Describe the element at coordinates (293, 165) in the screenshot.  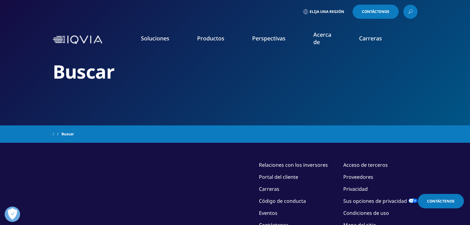
I see `a: Relaciones con los inversores` at that location.